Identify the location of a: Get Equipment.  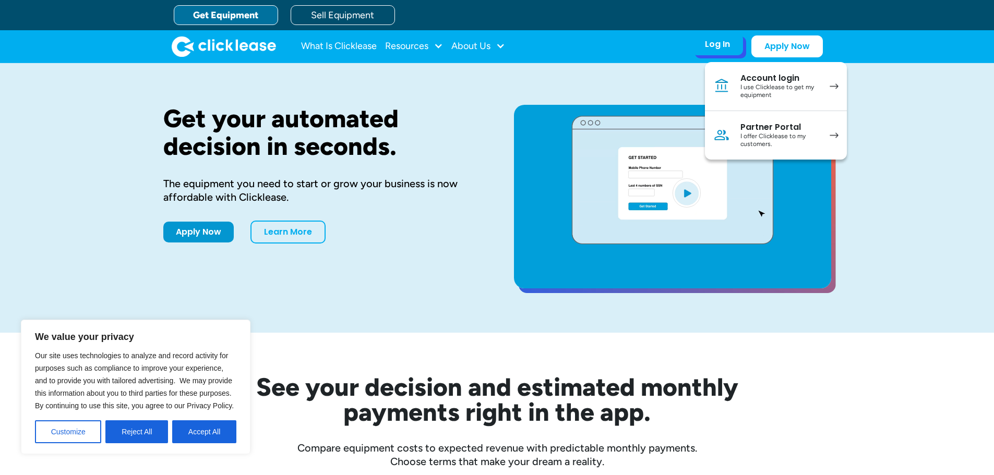
(226, 15).